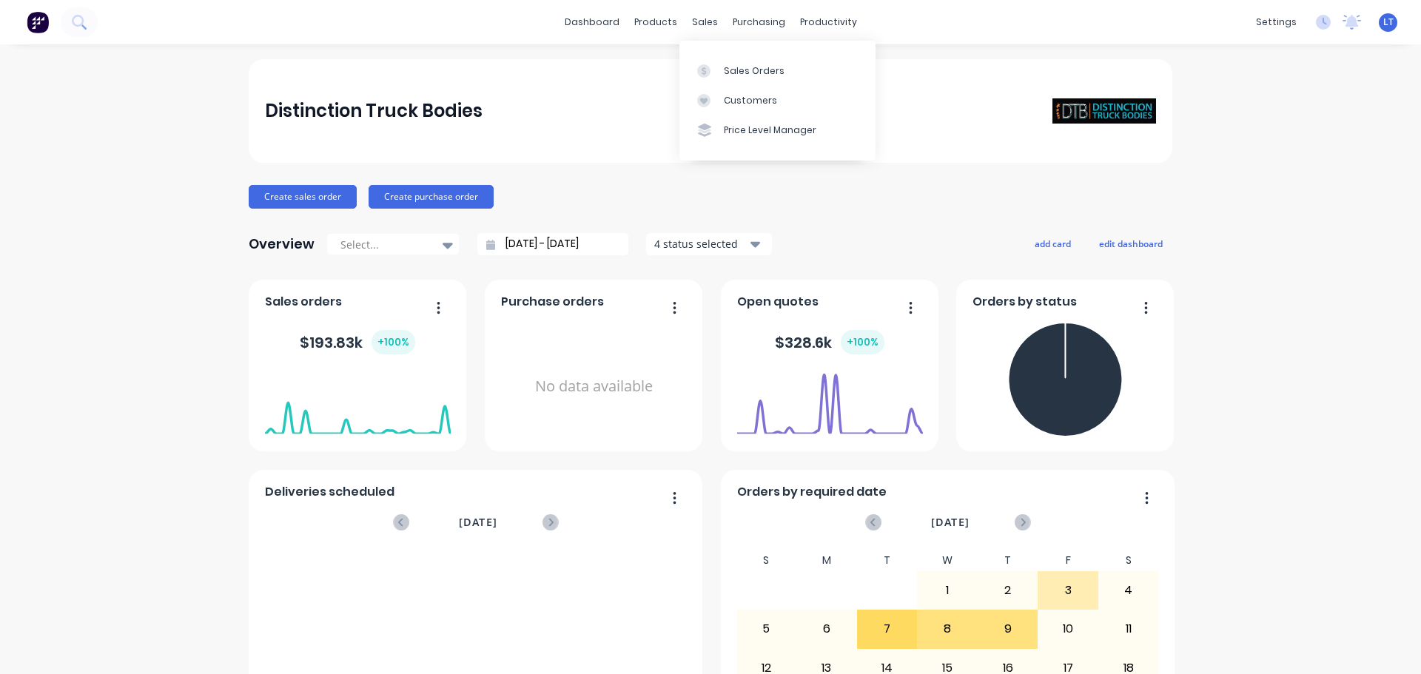 This screenshot has width=1421, height=674. I want to click on div: W, so click(947, 560).